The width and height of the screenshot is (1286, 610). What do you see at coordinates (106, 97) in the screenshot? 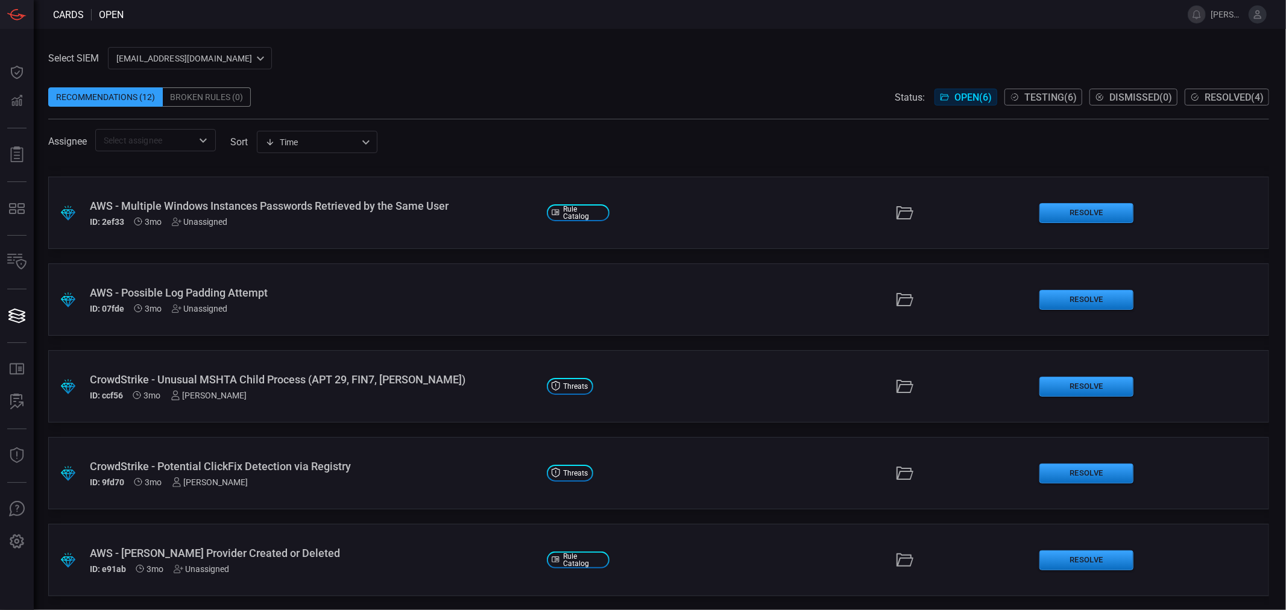
I see `div: Recommendations (12)` at bounding box center [106, 97].